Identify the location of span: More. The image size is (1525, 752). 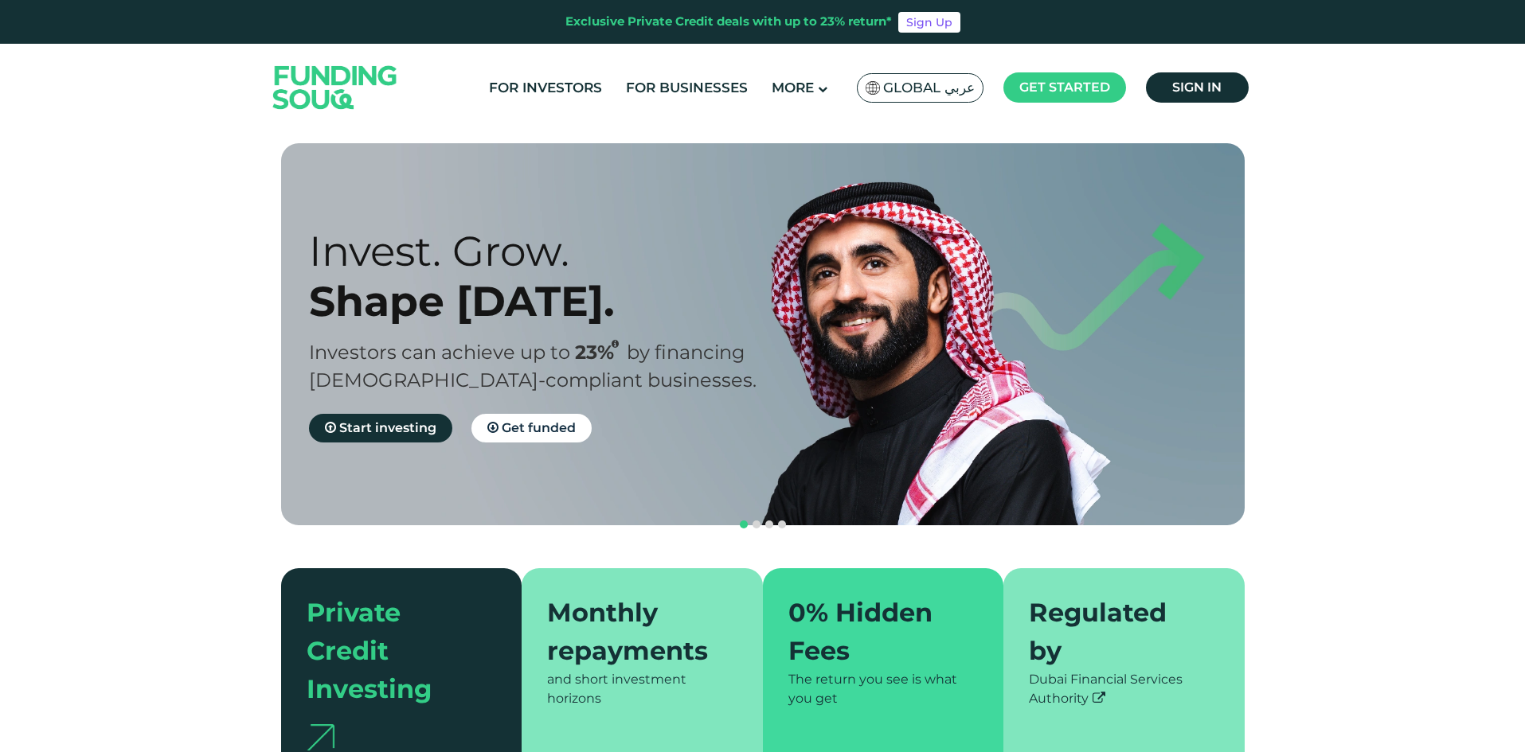
(792, 88).